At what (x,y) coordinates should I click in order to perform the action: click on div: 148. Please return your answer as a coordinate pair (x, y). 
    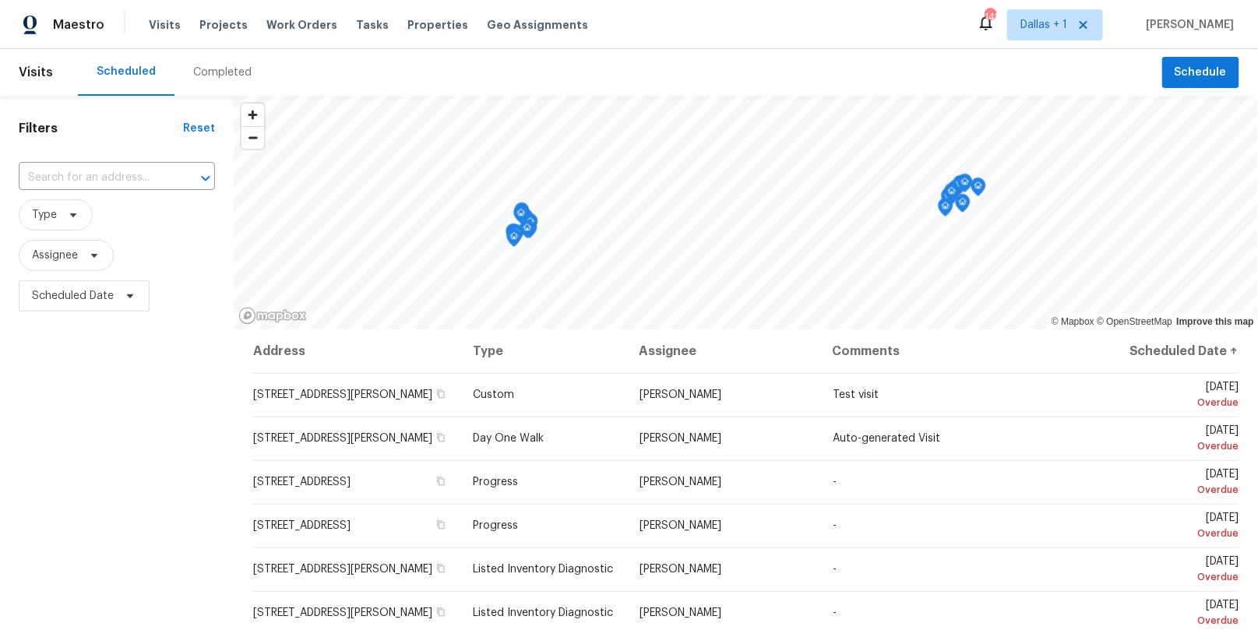
    Looking at the image, I should click on (990, 17).